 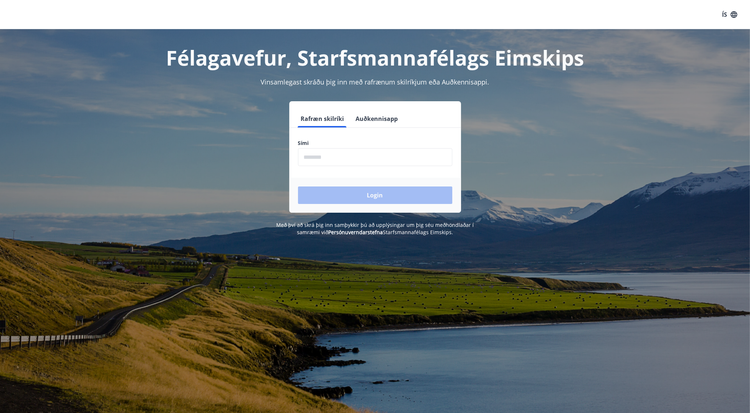 I want to click on label: Sími, so click(x=375, y=143).